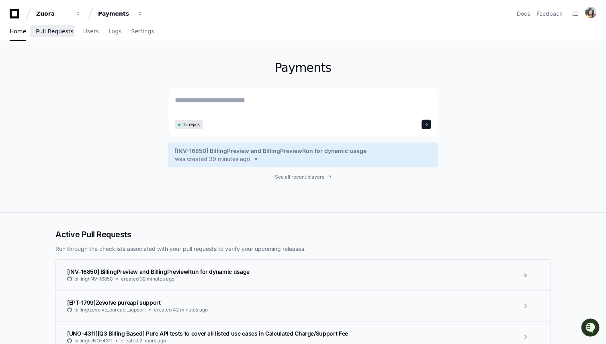  I want to click on span: Home, so click(18, 31).